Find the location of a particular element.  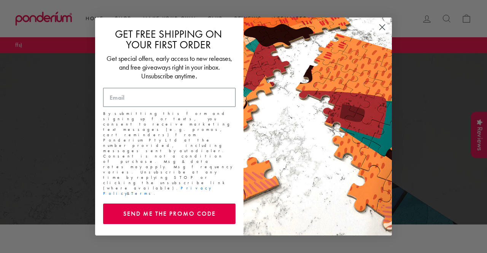

span: GET FREE SHIPPING ON YOUR FIRST ORDER is located at coordinates (168, 39).